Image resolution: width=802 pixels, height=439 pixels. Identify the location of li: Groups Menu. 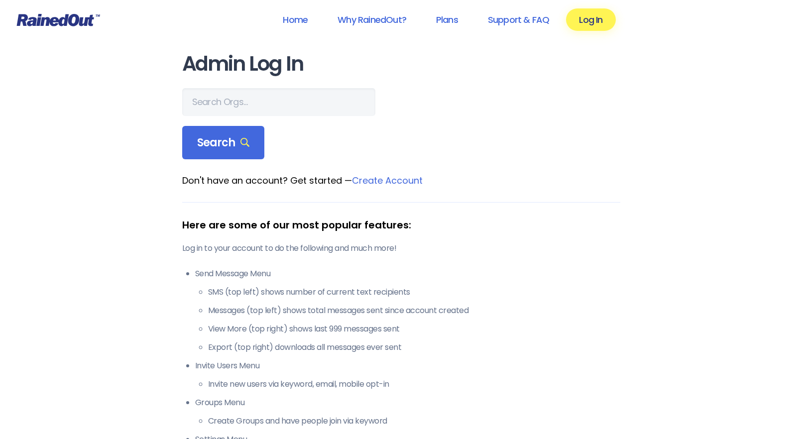
(408, 412).